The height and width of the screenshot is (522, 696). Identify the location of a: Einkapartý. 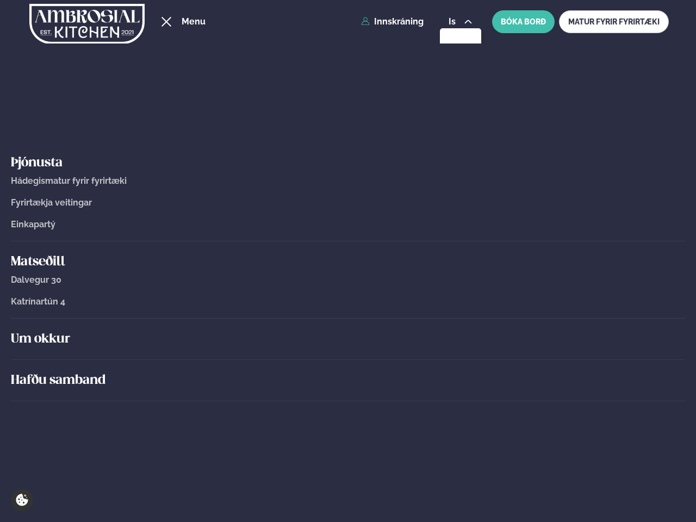
(348, 224).